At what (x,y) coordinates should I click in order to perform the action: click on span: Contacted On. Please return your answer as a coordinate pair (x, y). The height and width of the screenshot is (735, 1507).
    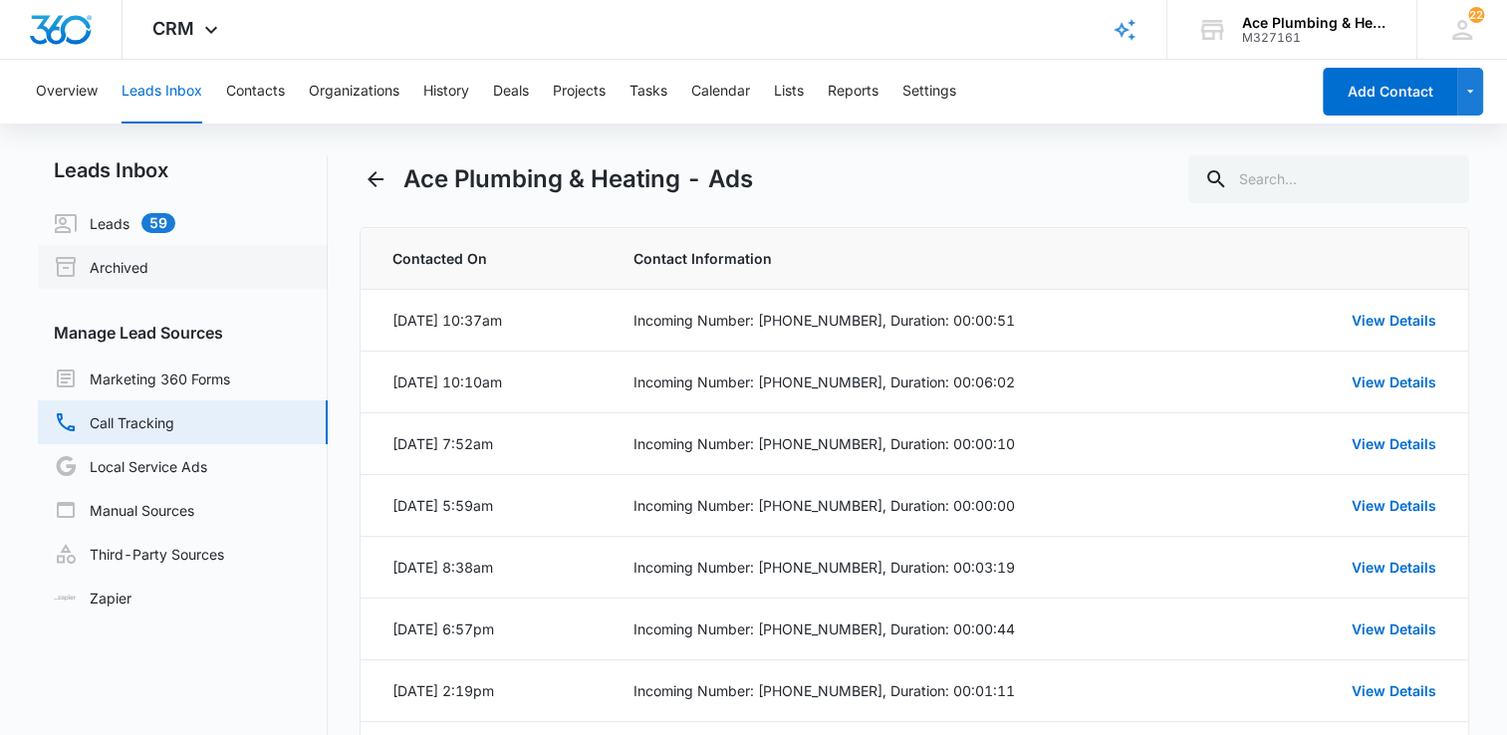
    Looking at the image, I should click on (489, 258).